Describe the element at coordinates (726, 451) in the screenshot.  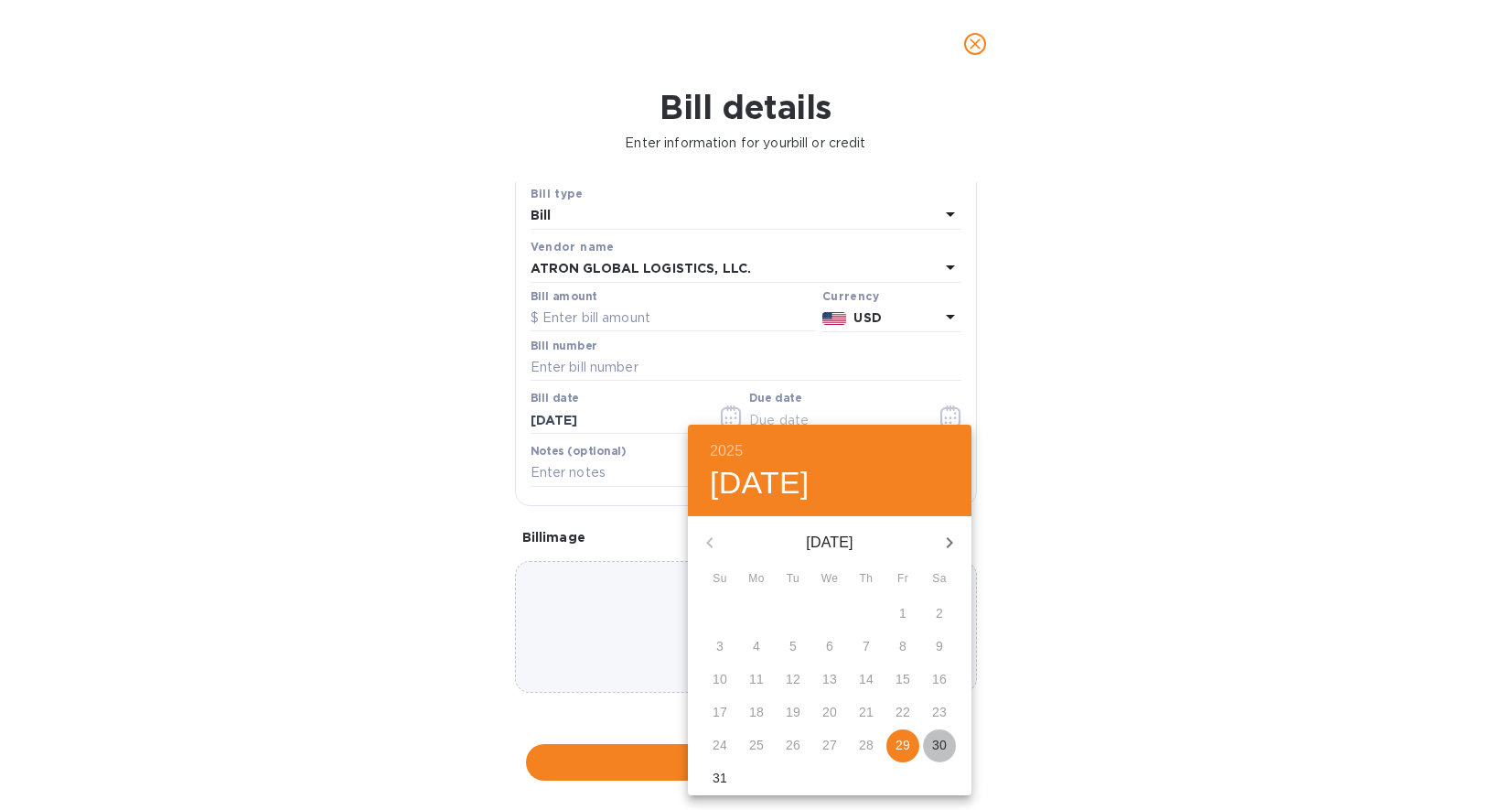
I see `h6: 2025` at that location.